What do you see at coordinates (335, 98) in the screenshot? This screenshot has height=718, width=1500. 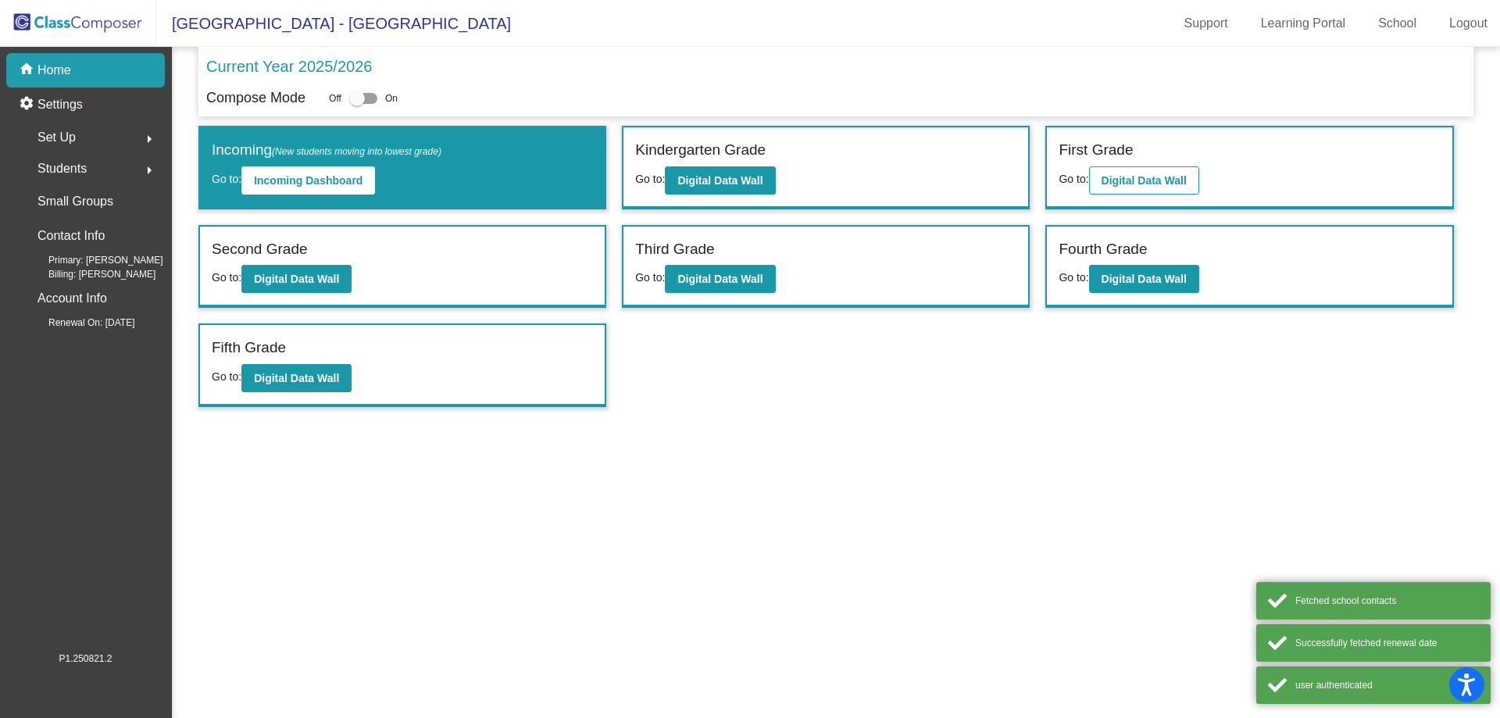 I see `span: Off` at bounding box center [335, 98].